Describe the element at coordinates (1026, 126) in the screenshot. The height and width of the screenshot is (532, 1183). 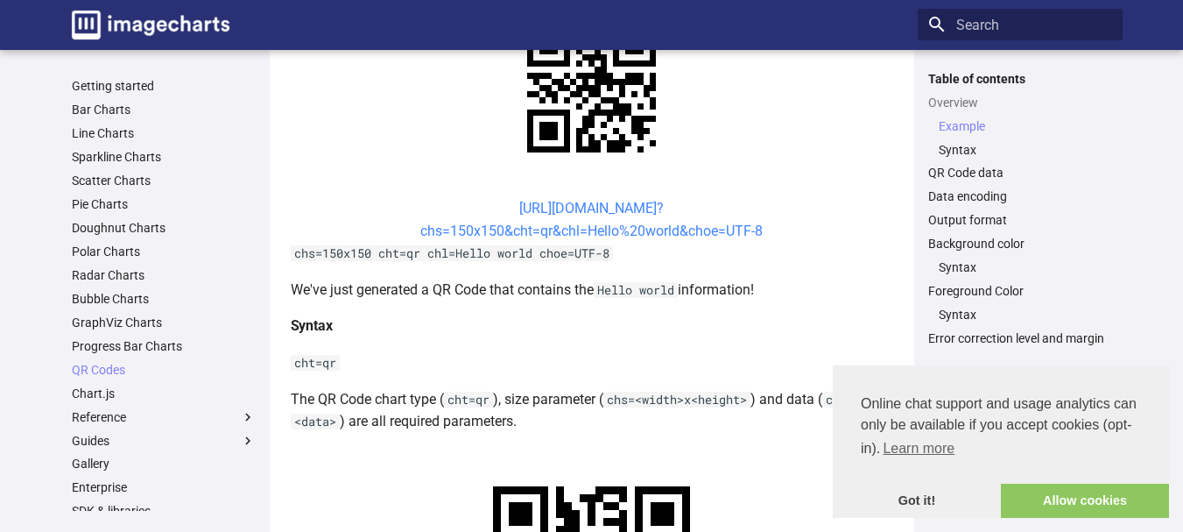
I see `a: Example` at that location.